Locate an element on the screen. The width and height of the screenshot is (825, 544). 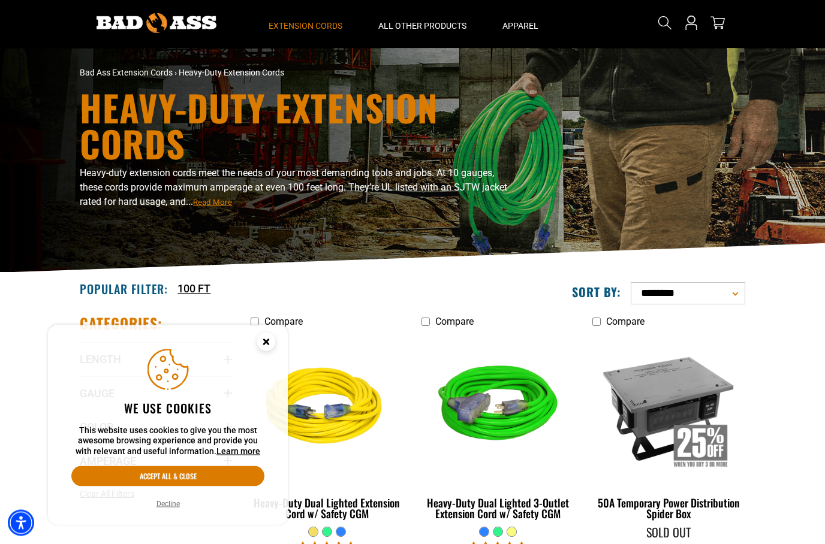
div: 50A Temporary Power Distribution Spider Box is located at coordinates (668, 509).